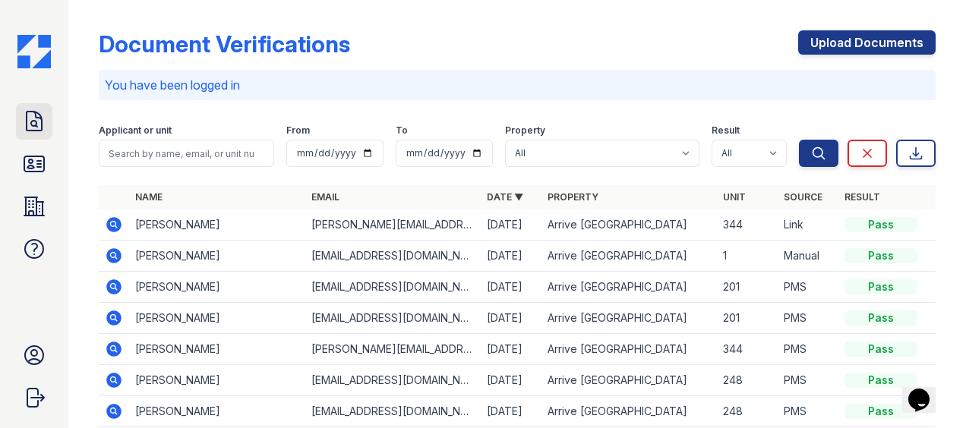 The width and height of the screenshot is (966, 428). Describe the element at coordinates (867, 43) in the screenshot. I see `a: Upload Documents` at that location.